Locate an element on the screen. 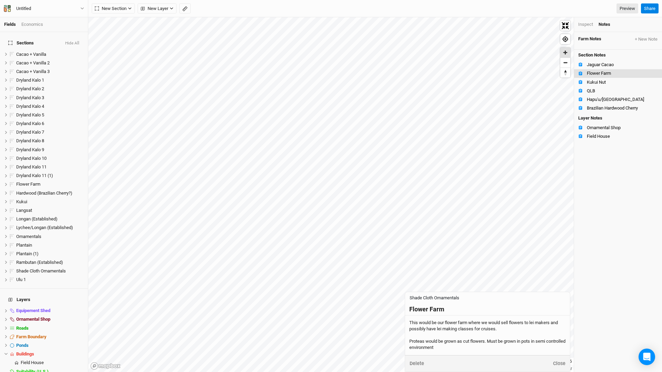  span: Ulu 1 is located at coordinates (21, 279).